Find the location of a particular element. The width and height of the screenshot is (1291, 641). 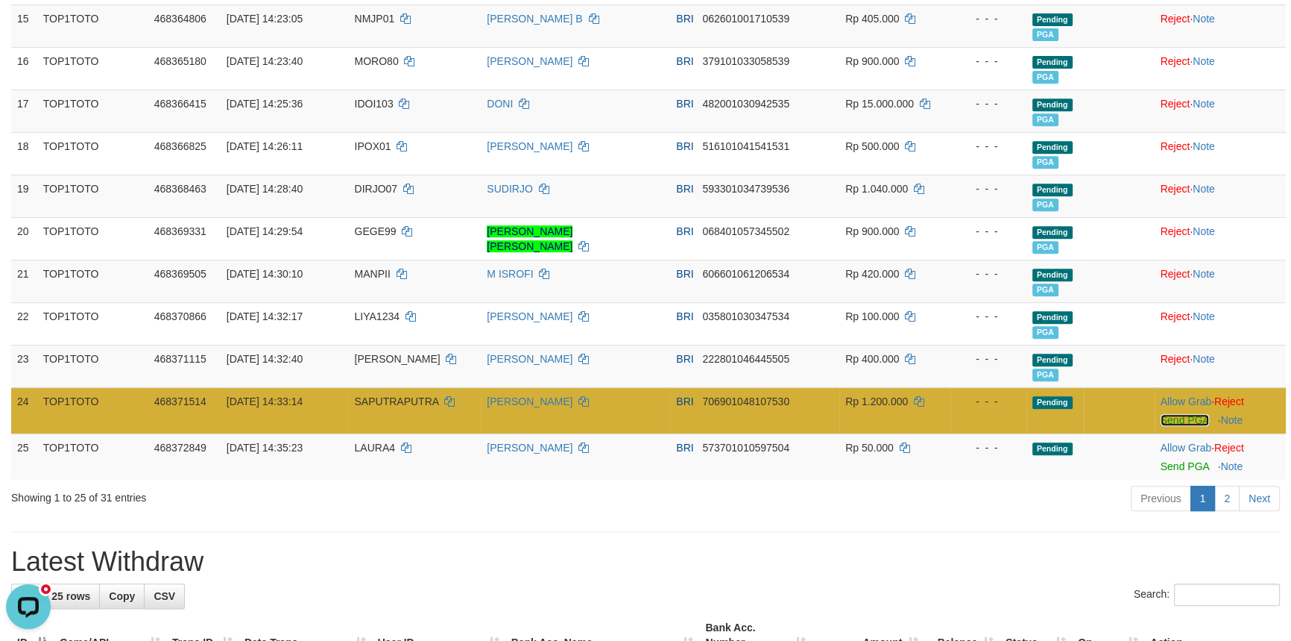

span: 468371115 is located at coordinates (180, 359).